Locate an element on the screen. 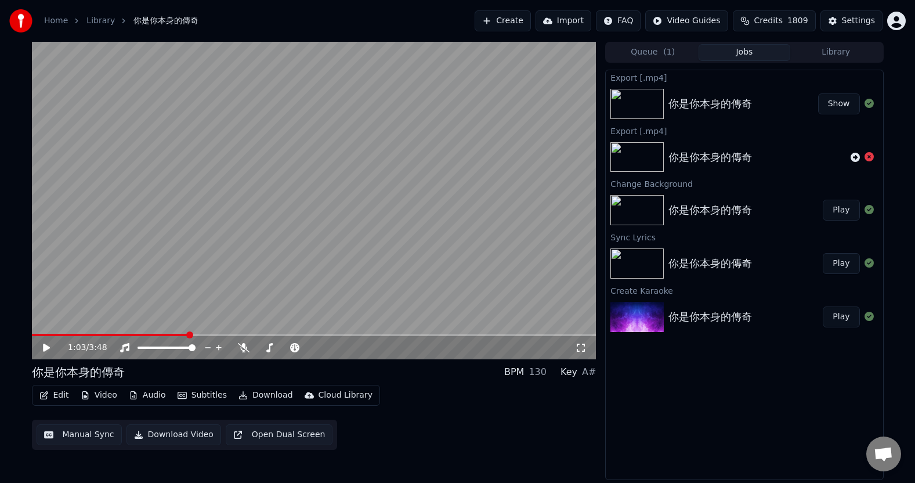  span: Credits is located at coordinates (768, 21).